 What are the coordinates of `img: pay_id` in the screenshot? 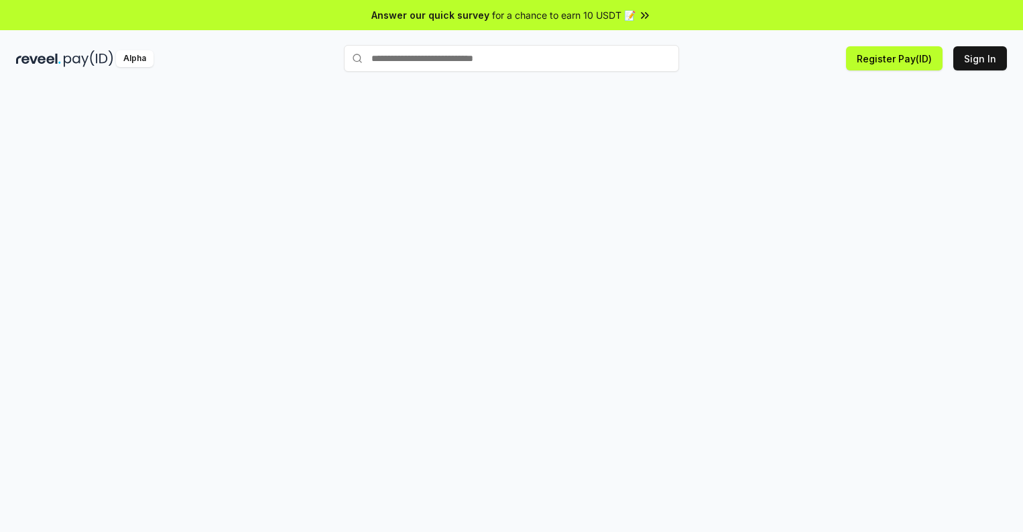 It's located at (88, 58).